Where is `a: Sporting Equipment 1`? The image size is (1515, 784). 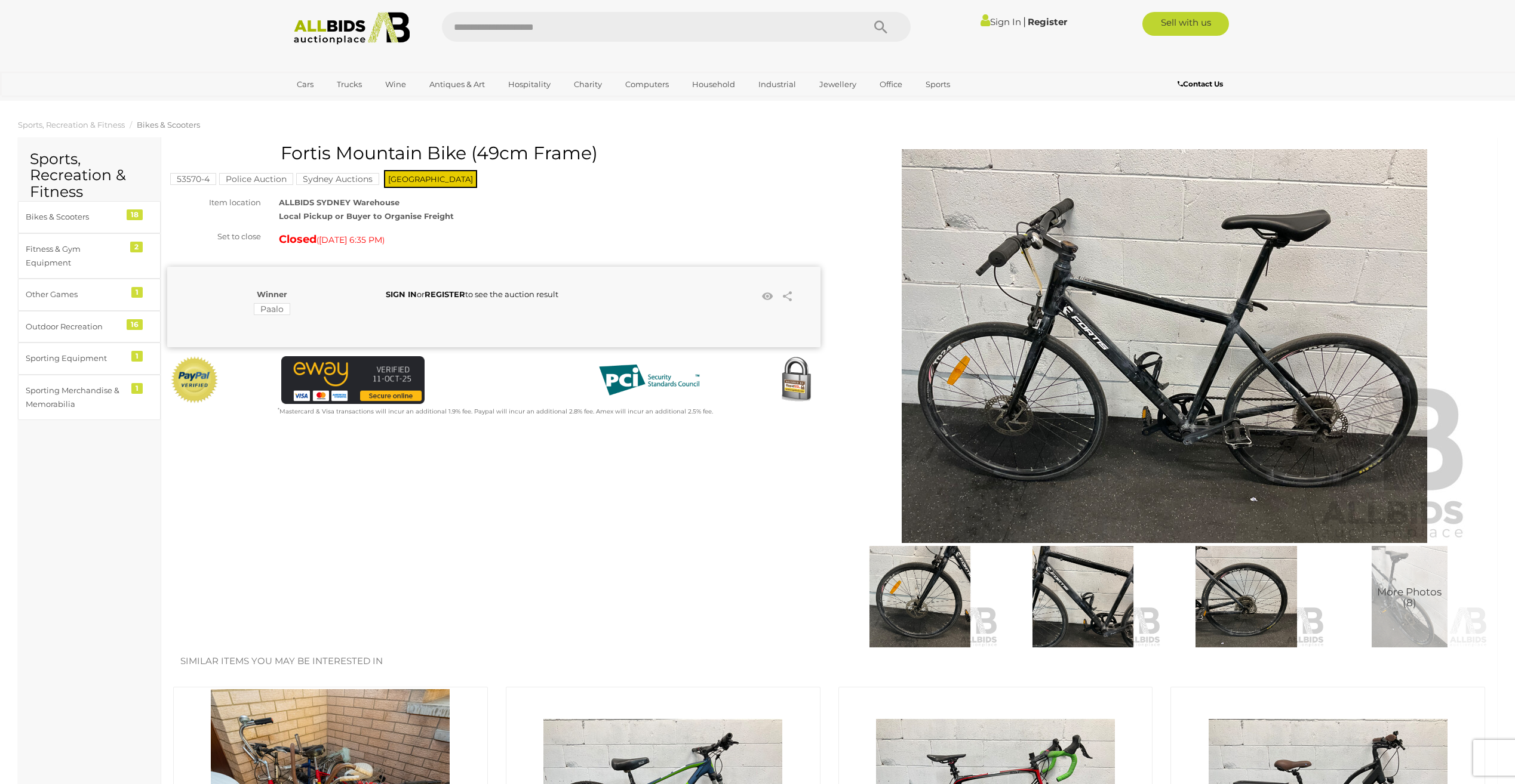 a: Sporting Equipment 1 is located at coordinates (89, 358).